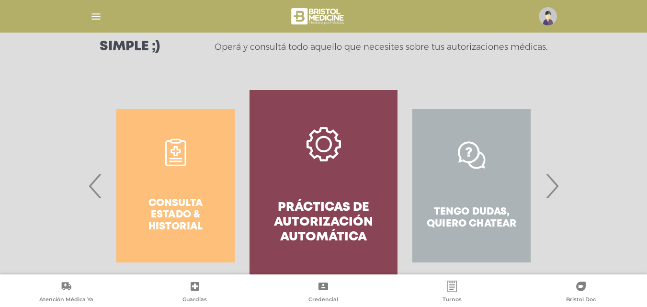  Describe the element at coordinates (323, 300) in the screenshot. I see `span: Credencial` at that location.